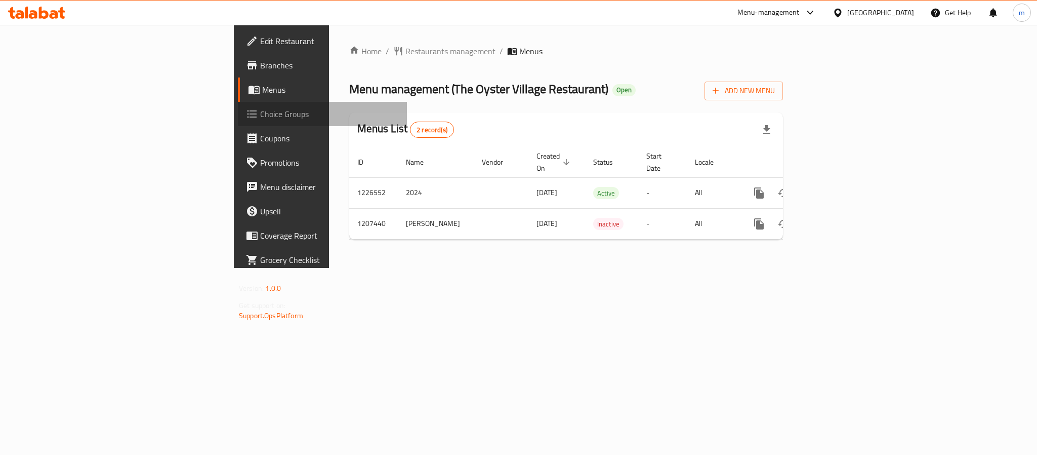 The image size is (1037, 455). Describe the element at coordinates (661, 162) in the screenshot. I see `span: Start Date` at that location.